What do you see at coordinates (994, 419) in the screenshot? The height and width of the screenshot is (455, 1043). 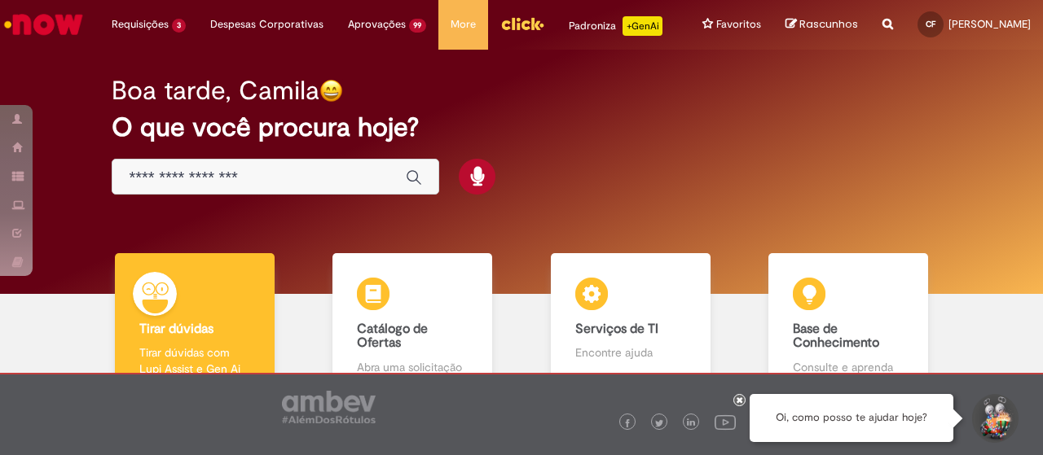 I see `button: Iniciar Conversa de Suporte` at bounding box center [994, 419].